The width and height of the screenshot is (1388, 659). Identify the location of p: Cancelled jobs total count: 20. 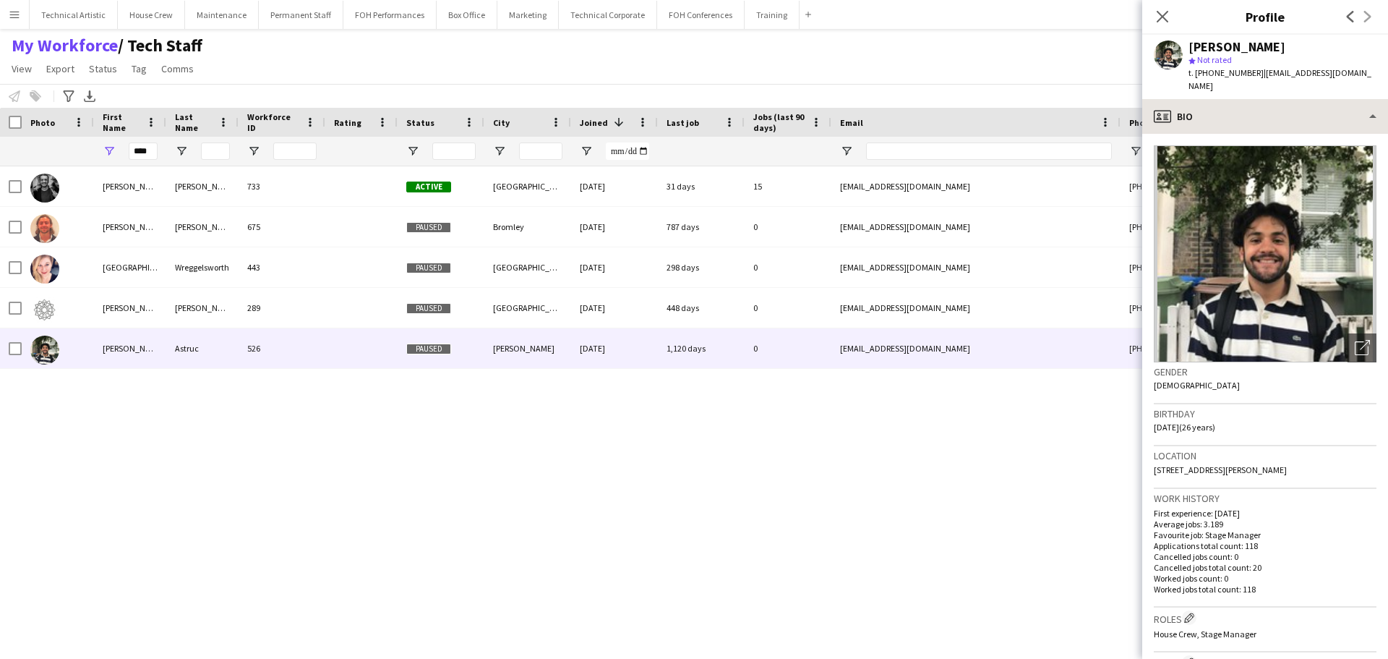
(1265, 567).